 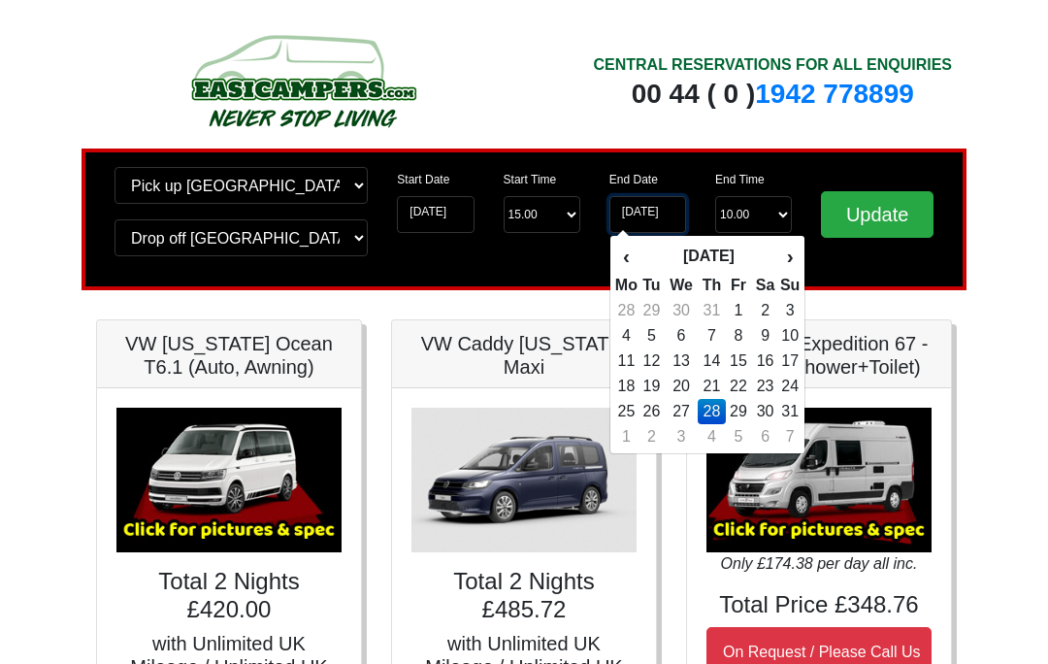 What do you see at coordinates (740, 180) in the screenshot?
I see `label: End Time` at bounding box center [740, 180].